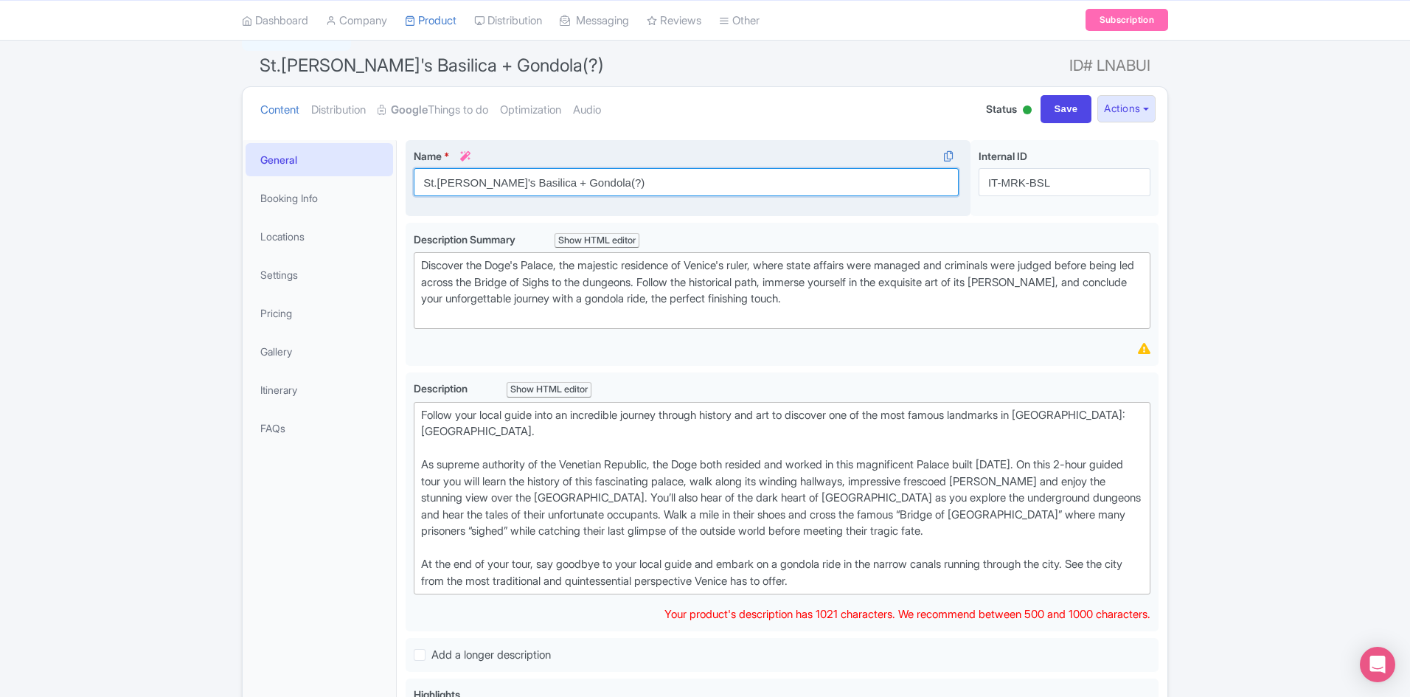  Describe the element at coordinates (781, 498) in the screenshot. I see `div: Follow your local guide into an incredible journey through history and art to discover one of the...` at that location.